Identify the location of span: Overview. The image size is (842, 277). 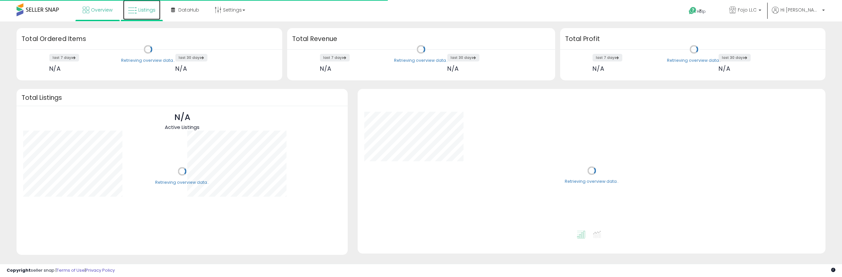
(102, 10).